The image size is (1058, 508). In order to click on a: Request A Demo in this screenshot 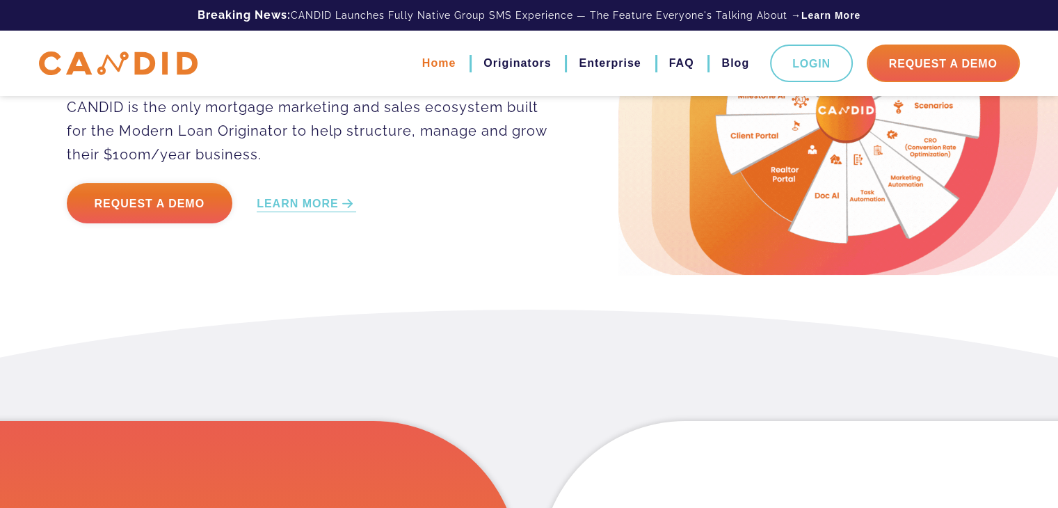, I will do `click(943, 63)`.